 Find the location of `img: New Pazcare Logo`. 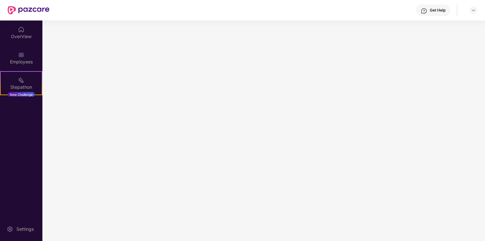

img: New Pazcare Logo is located at coordinates (29, 10).